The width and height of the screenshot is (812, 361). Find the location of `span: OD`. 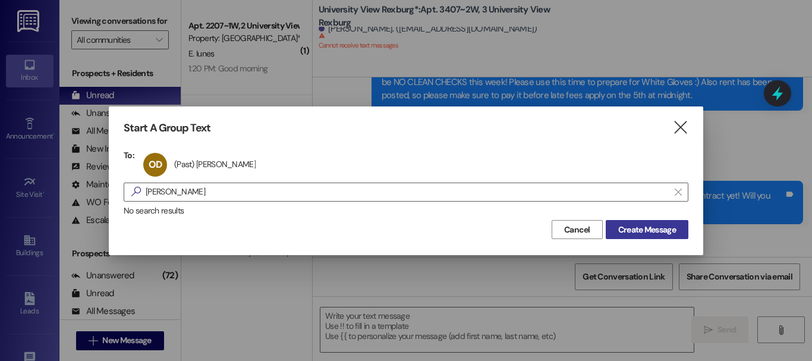

span: OD is located at coordinates (155, 164).